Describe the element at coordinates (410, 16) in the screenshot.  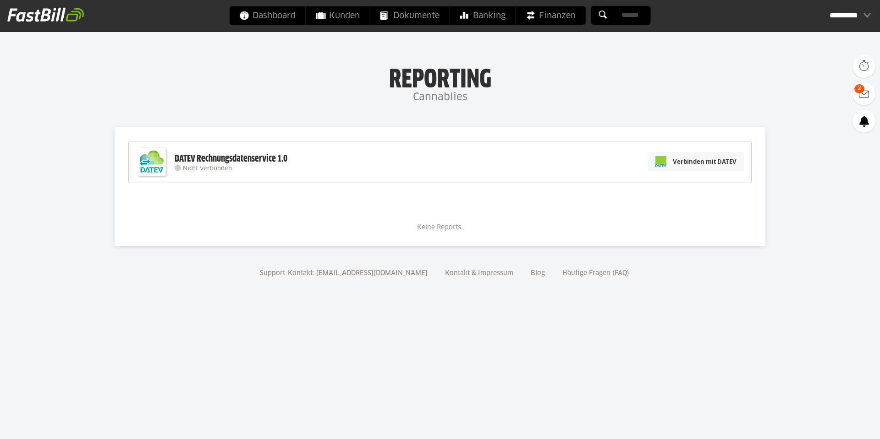
I see `a: Dokumente` at that location.